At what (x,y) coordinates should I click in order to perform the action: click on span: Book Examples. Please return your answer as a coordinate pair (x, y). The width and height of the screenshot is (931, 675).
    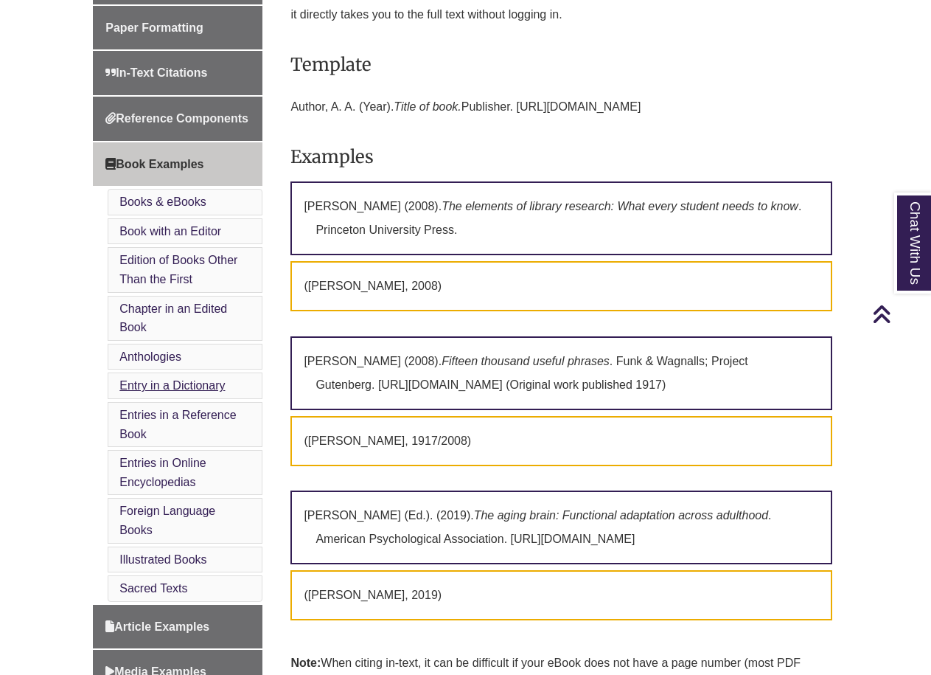
    Looking at the image, I should click on (154, 164).